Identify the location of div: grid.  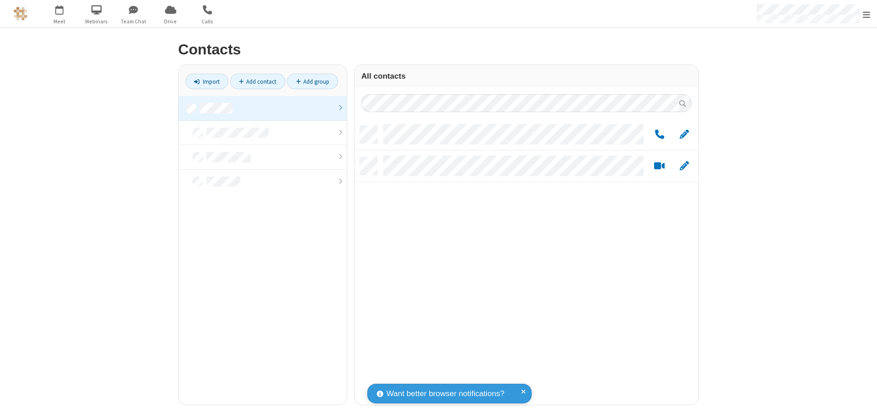
(526, 261).